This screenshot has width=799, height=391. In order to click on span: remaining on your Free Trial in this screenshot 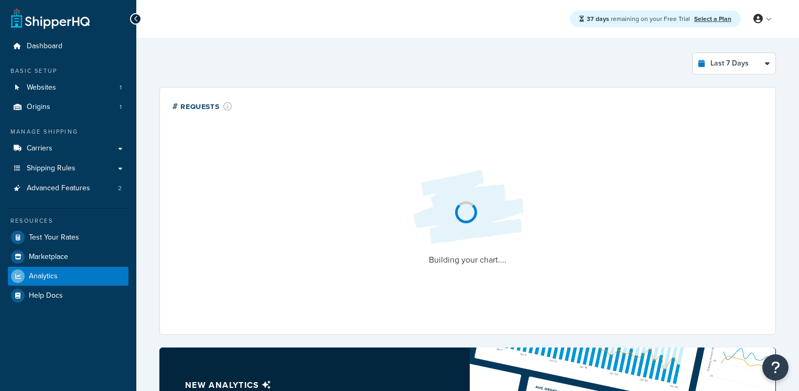, I will do `click(639, 19)`.